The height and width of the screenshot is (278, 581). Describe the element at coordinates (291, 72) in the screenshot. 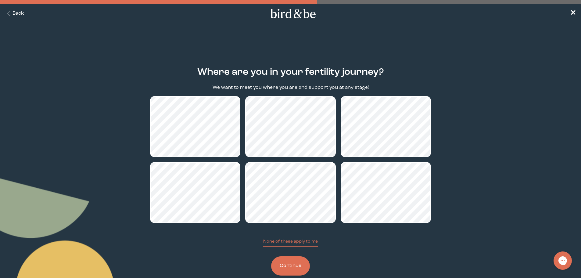

I see `h2: Where are you in your fertility journey?` at that location.